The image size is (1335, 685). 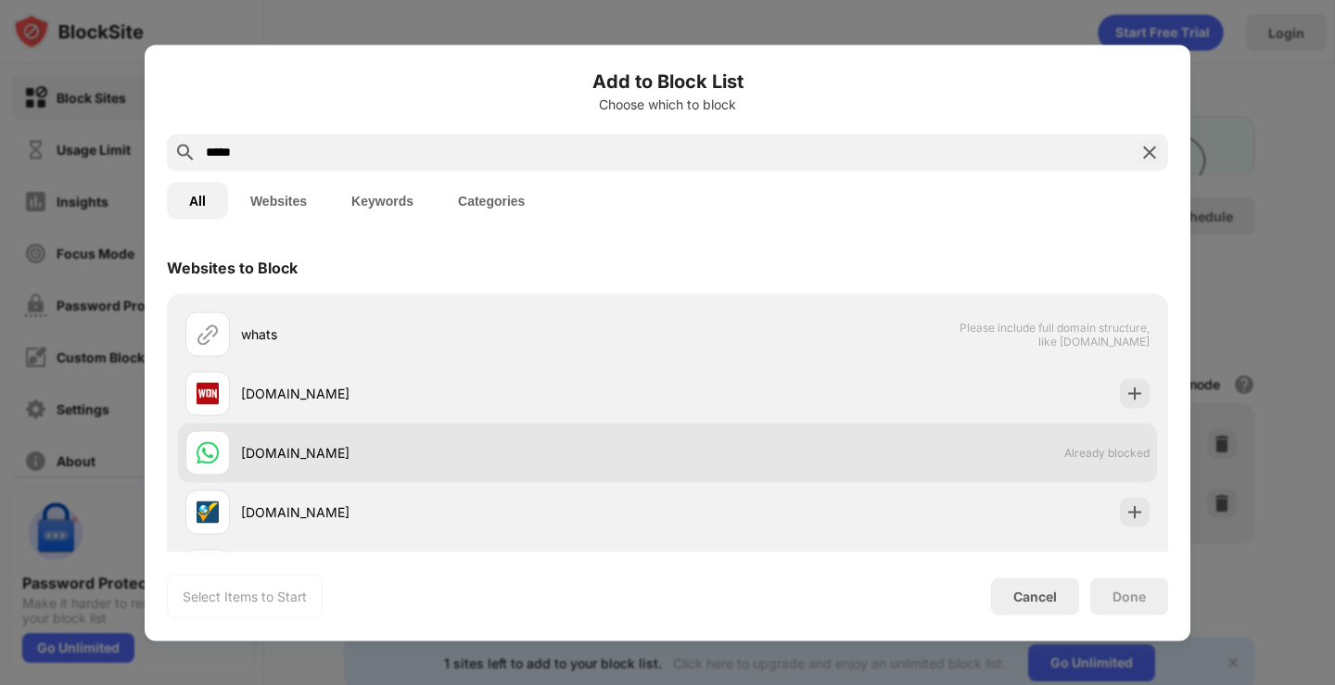 I want to click on button: Categories, so click(x=491, y=200).